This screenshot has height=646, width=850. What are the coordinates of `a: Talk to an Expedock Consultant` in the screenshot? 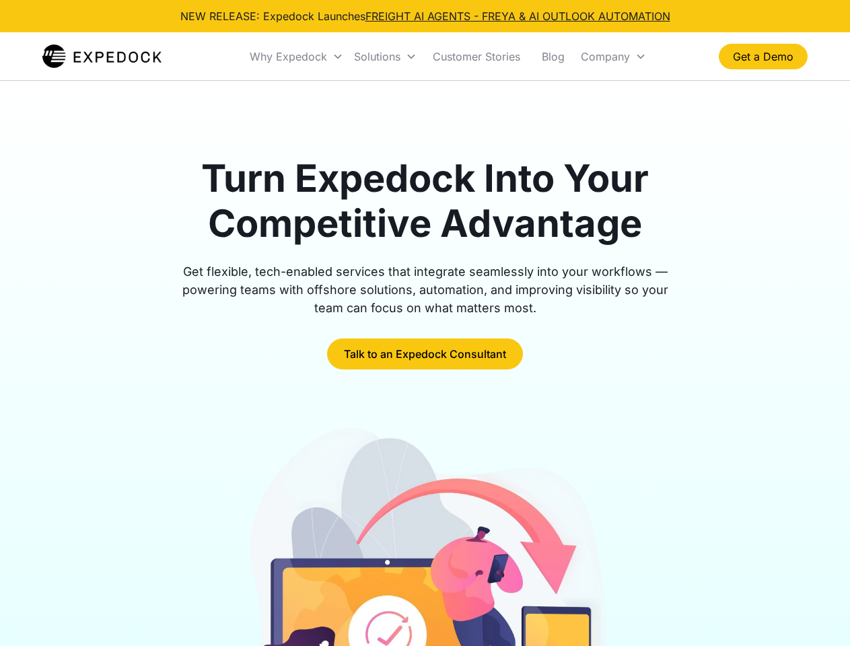 It's located at (425, 354).